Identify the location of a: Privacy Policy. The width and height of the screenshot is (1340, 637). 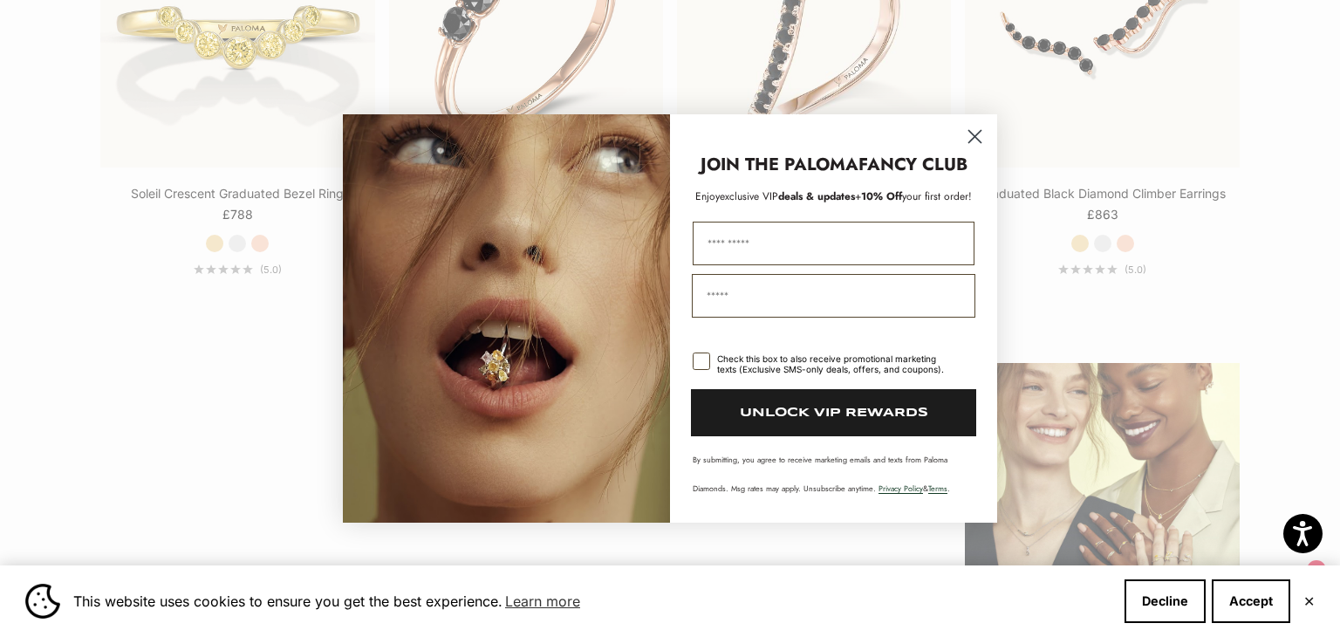
(900, 488).